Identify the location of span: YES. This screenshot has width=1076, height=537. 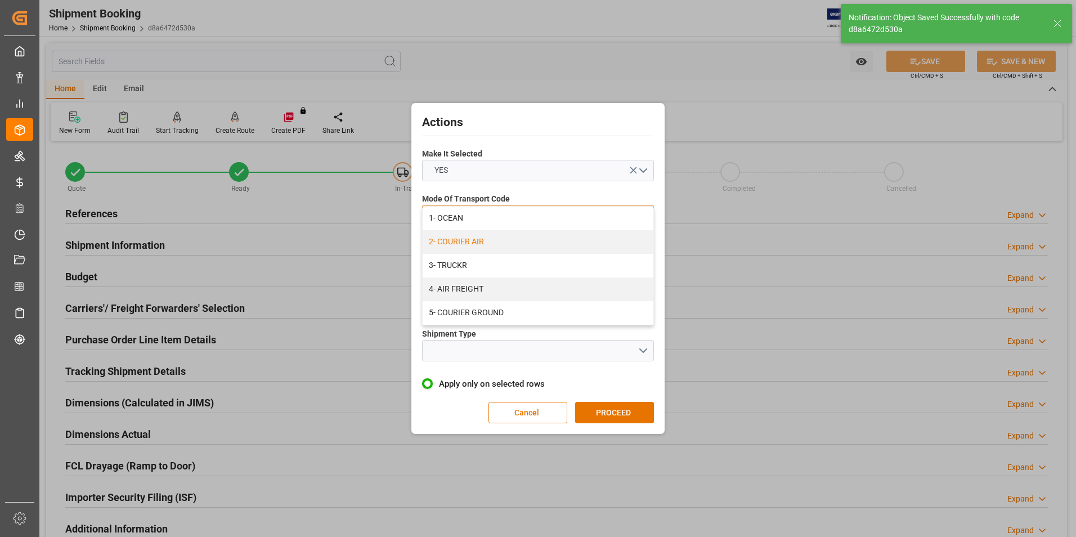
(441, 170).